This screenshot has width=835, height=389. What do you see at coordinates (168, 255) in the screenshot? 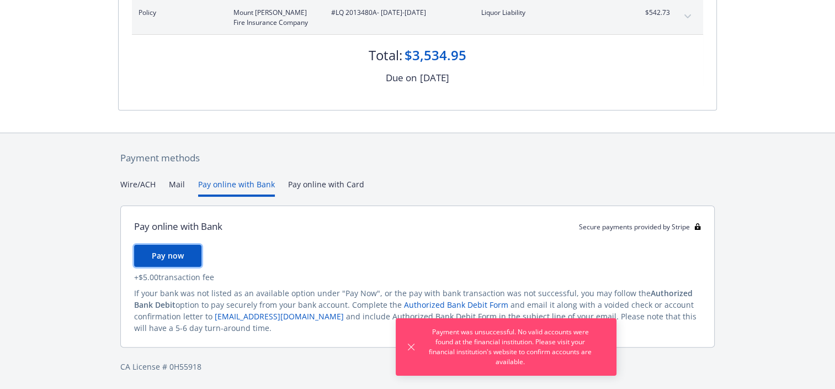
I see `span: Pay now` at bounding box center [168, 255].